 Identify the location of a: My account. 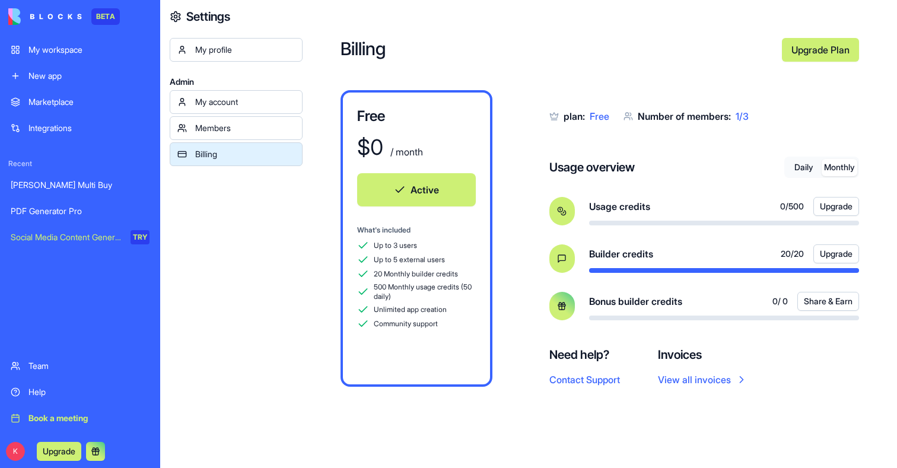
(236, 102).